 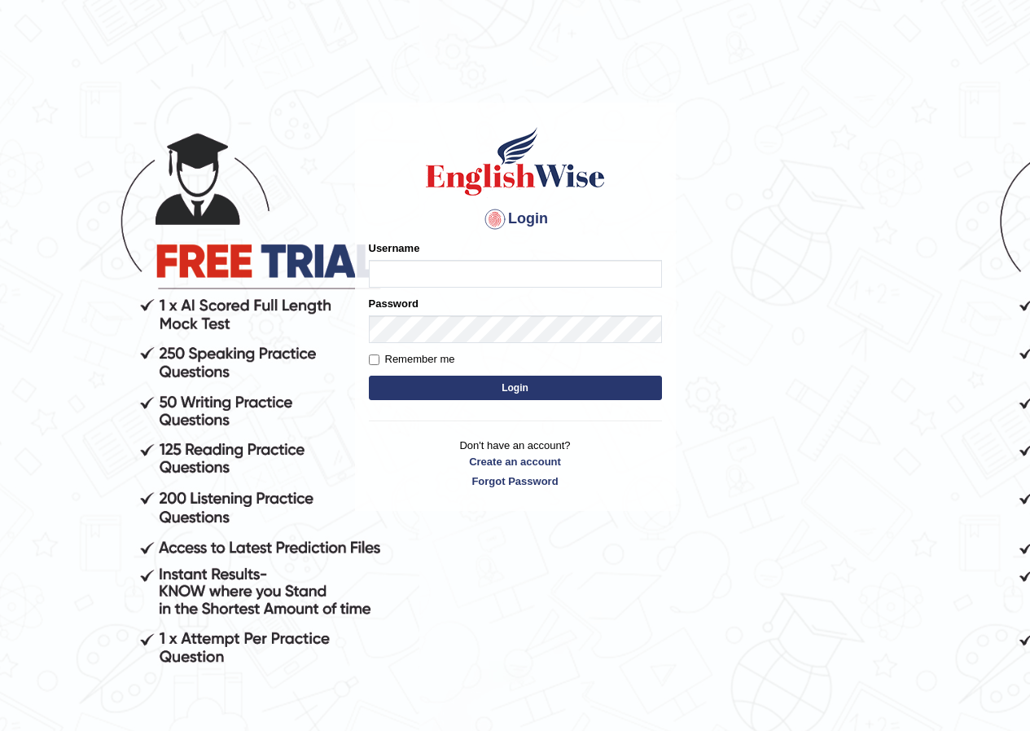 I want to click on input: Remember me, so click(x=374, y=359).